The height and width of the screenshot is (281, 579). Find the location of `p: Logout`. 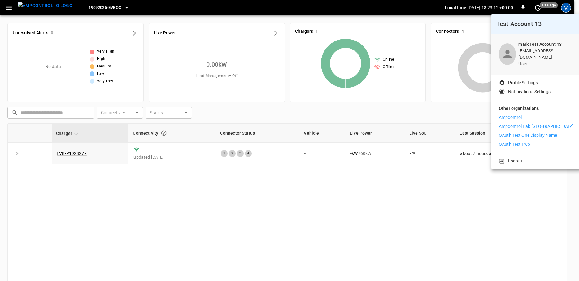

p: Logout is located at coordinates (516, 161).